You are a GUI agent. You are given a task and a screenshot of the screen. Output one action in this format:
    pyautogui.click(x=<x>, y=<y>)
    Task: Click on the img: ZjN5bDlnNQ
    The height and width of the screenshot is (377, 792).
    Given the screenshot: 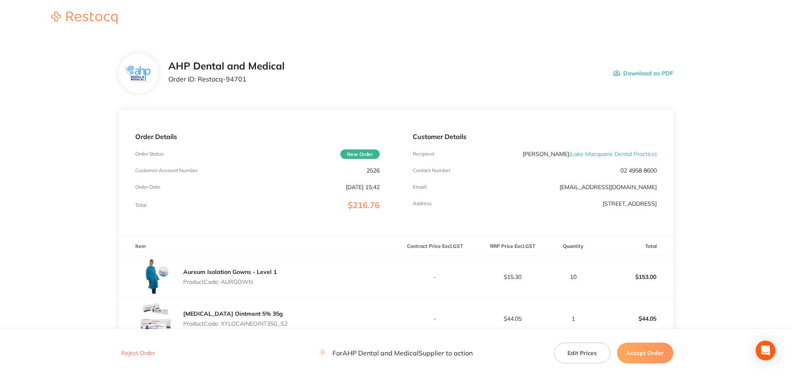 What is the action you would take?
    pyautogui.click(x=138, y=73)
    